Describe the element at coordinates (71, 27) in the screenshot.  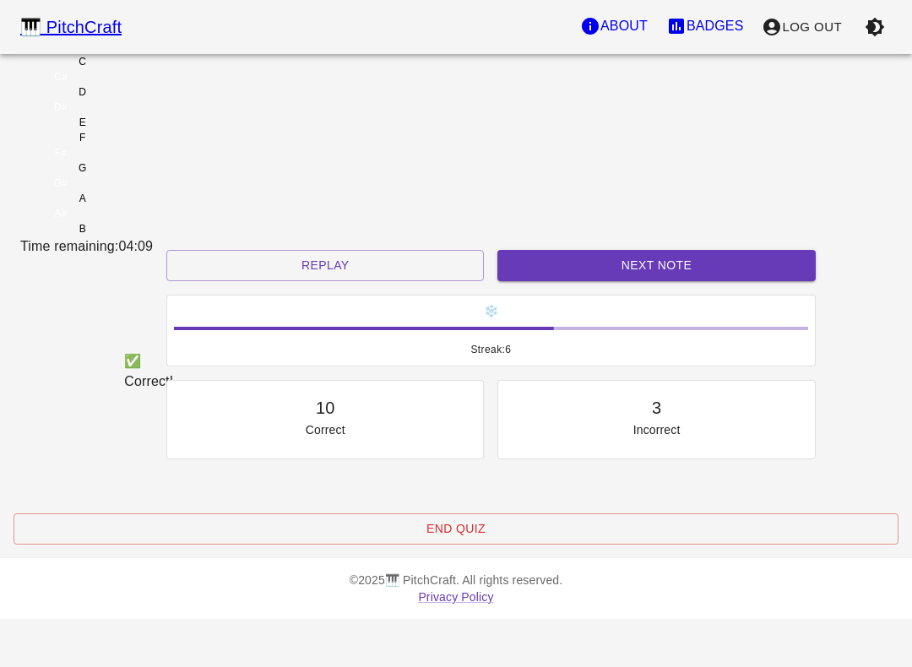
I see `a: 🎹 PitchCraft` at that location.